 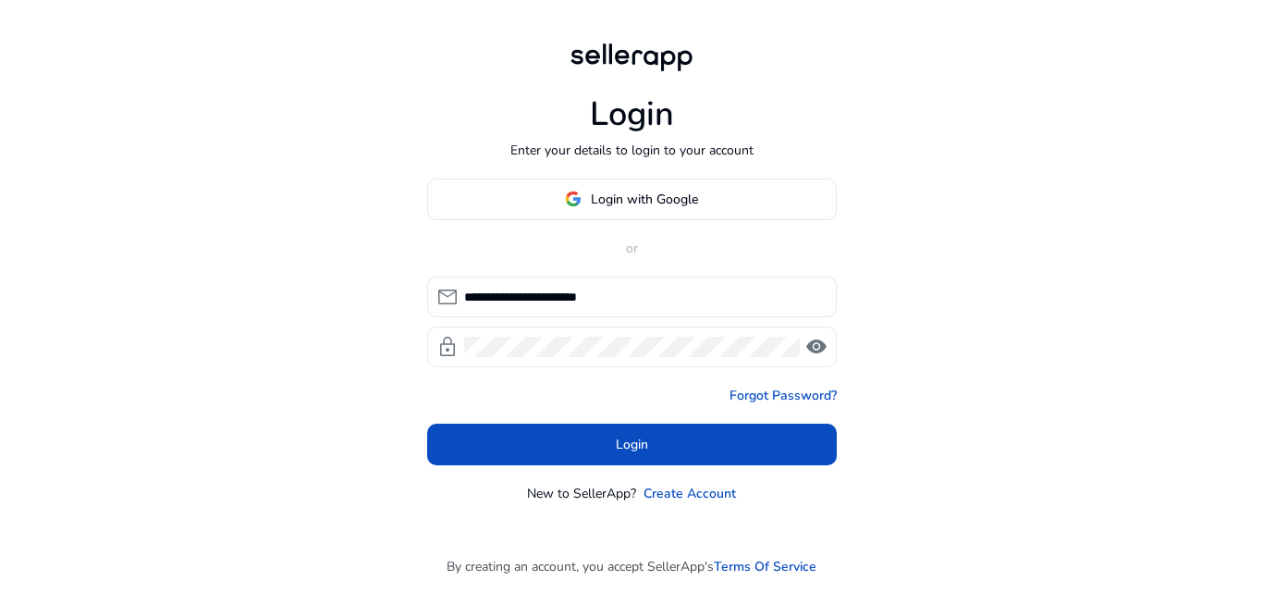 What do you see at coordinates (765, 566) in the screenshot?
I see `a: Terms Of Service` at bounding box center [765, 566].